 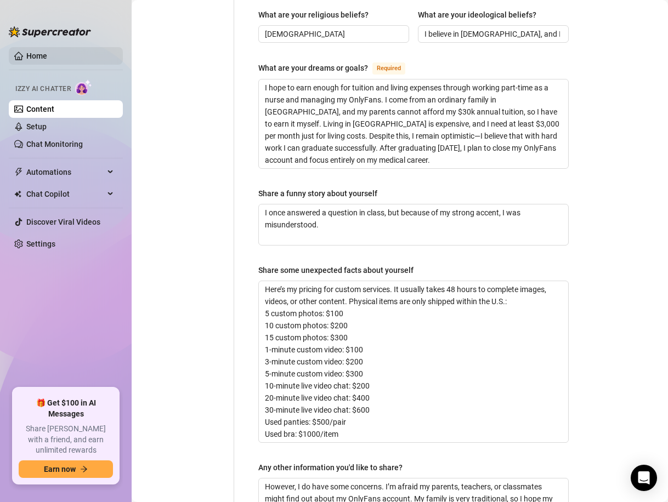 What do you see at coordinates (317, 194) in the screenshot?
I see `div: Share a funny story about yourself` at bounding box center [317, 194].